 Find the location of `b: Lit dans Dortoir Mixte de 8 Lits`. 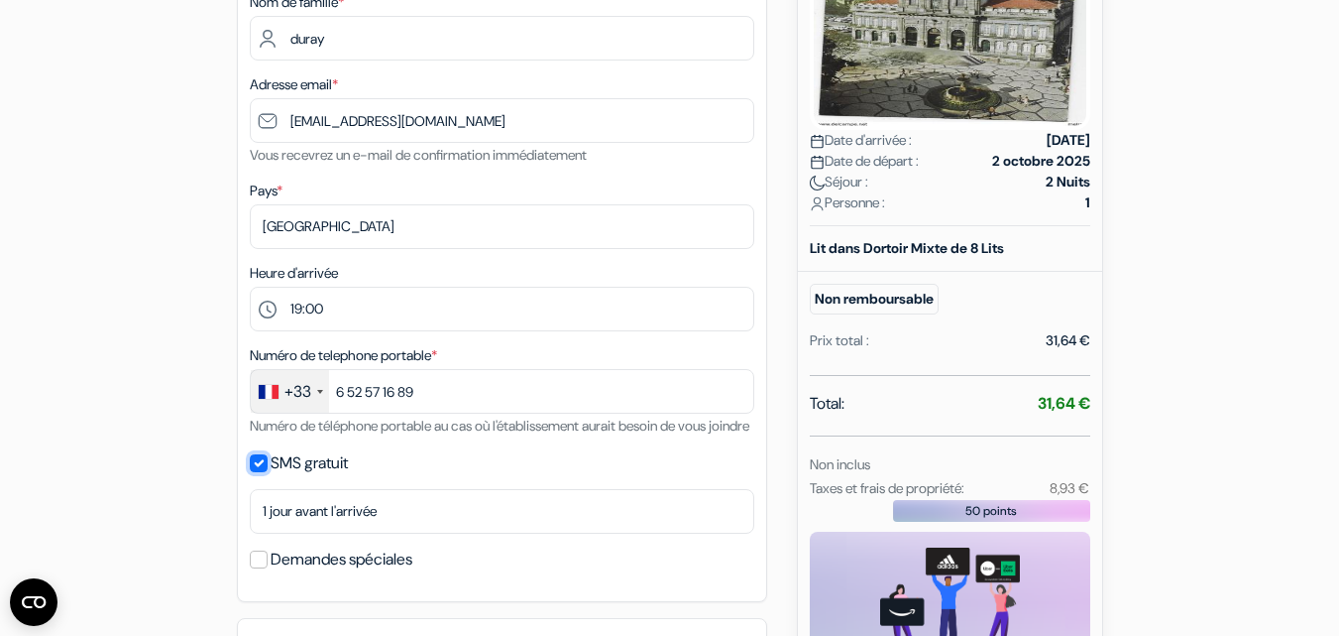

b: Lit dans Dortoir Mixte de 8 Lits is located at coordinates (907, 248).